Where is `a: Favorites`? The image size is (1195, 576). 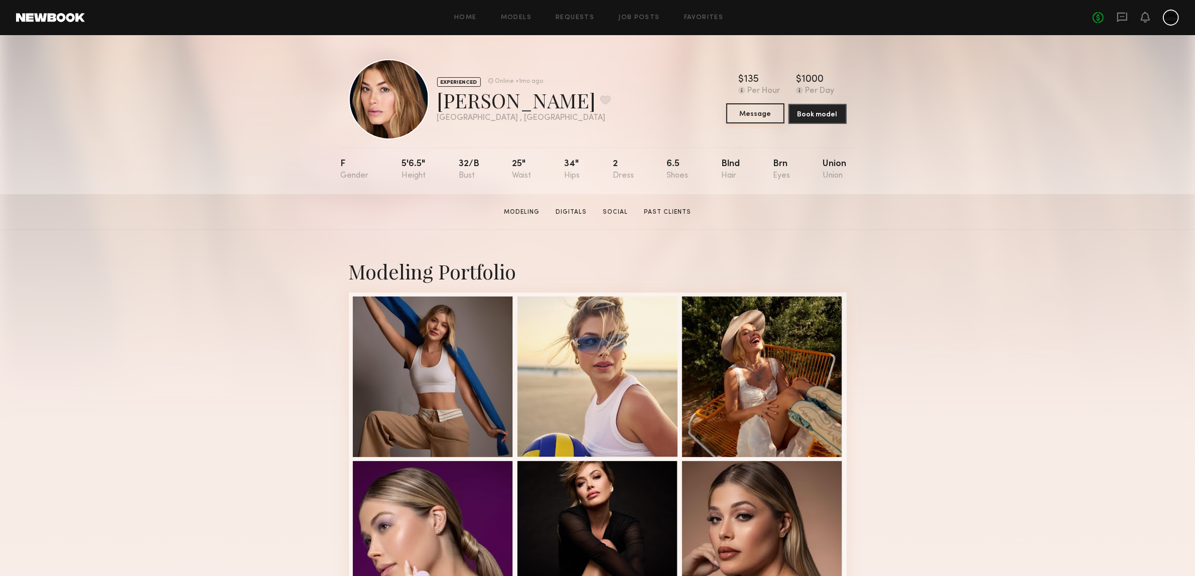
a: Favorites is located at coordinates (704, 18).